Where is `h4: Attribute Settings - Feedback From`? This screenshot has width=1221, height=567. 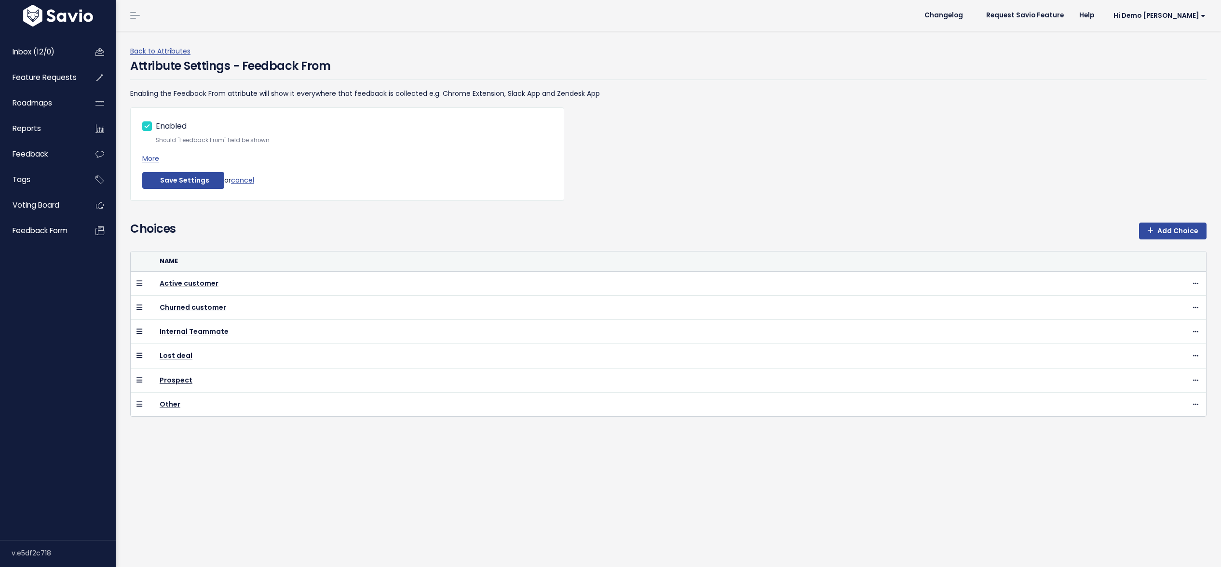 h4: Attribute Settings - Feedback From is located at coordinates (230, 66).